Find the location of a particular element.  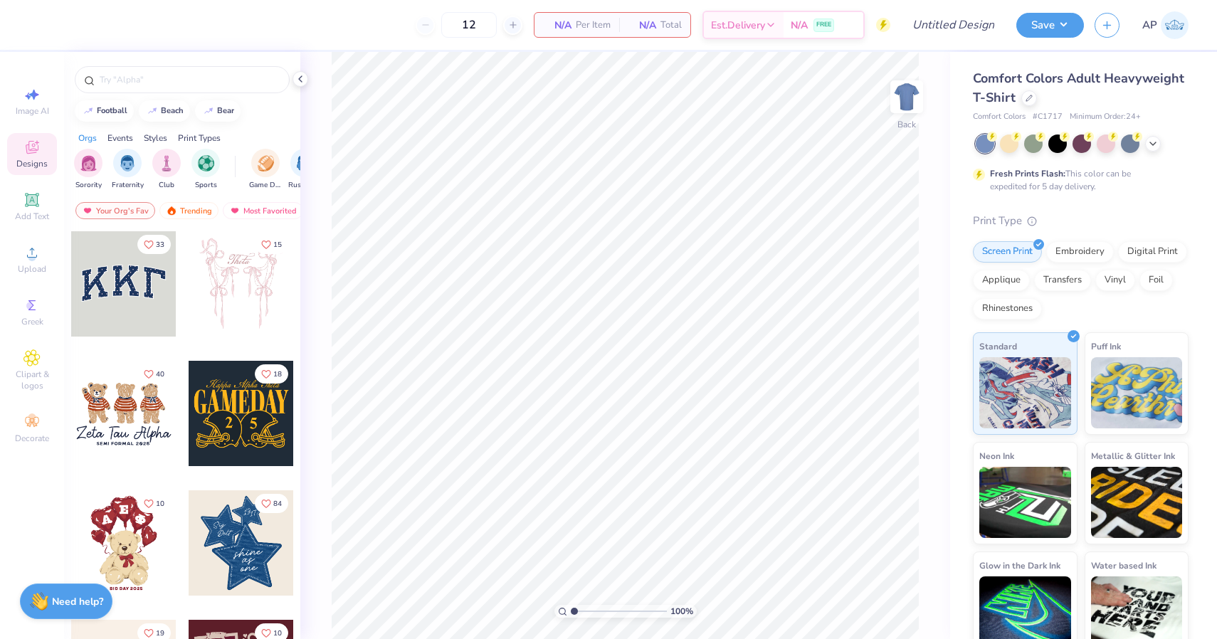

span: Minimum Order: 24 + is located at coordinates (1105, 117).